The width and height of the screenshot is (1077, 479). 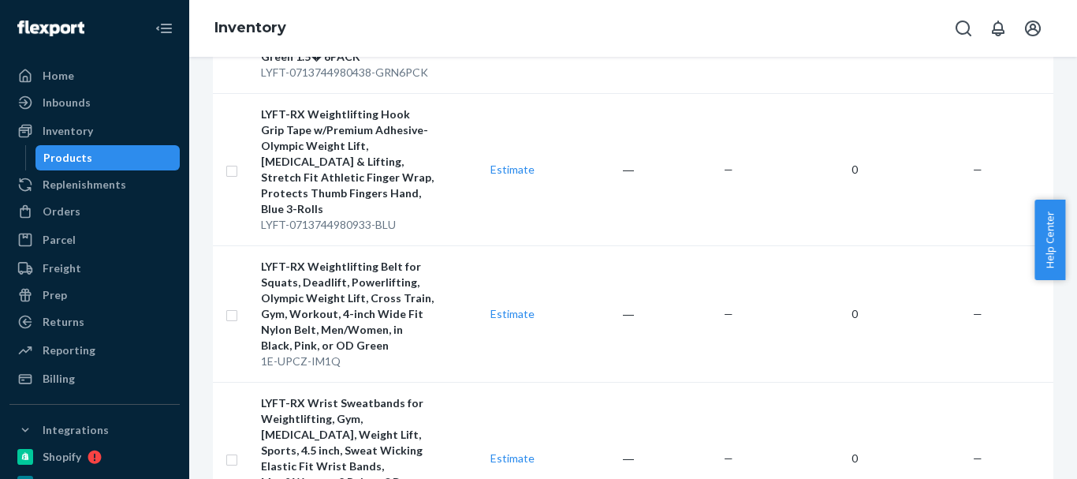 What do you see at coordinates (95, 430) in the screenshot?
I see `button: Integrations` at bounding box center [95, 430].